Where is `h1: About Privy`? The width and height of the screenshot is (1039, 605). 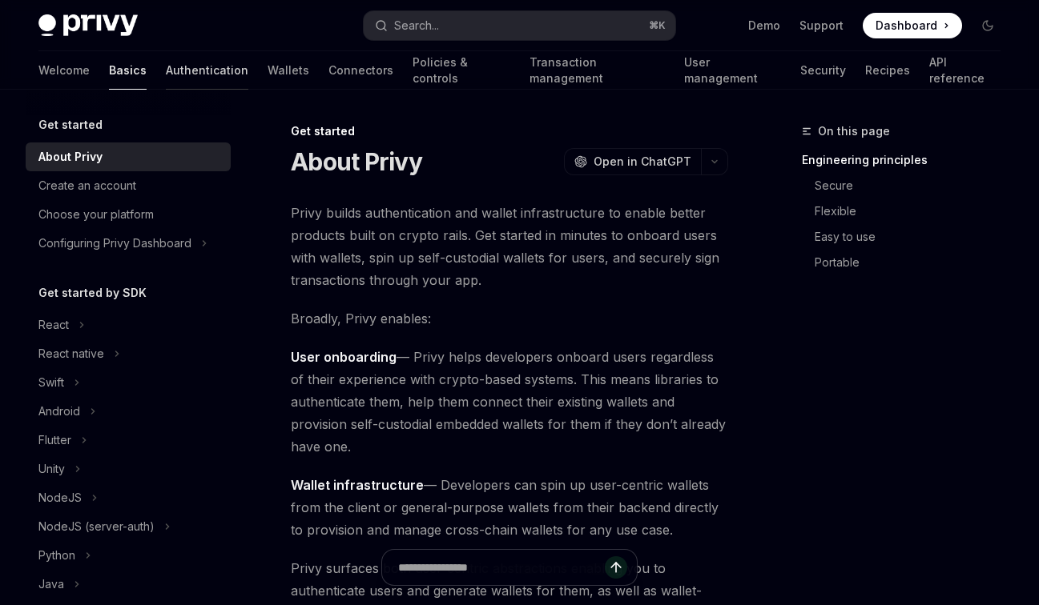 h1: About Privy is located at coordinates (356, 162).